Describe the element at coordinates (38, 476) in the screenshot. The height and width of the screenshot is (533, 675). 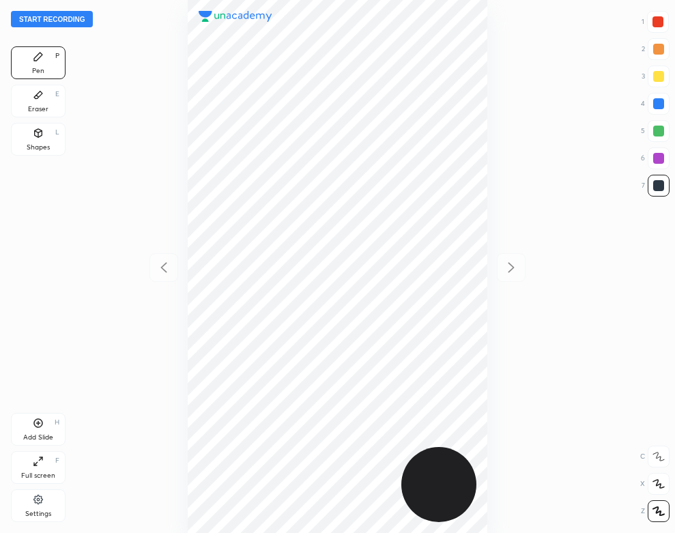
I see `div: Full screen` at that location.